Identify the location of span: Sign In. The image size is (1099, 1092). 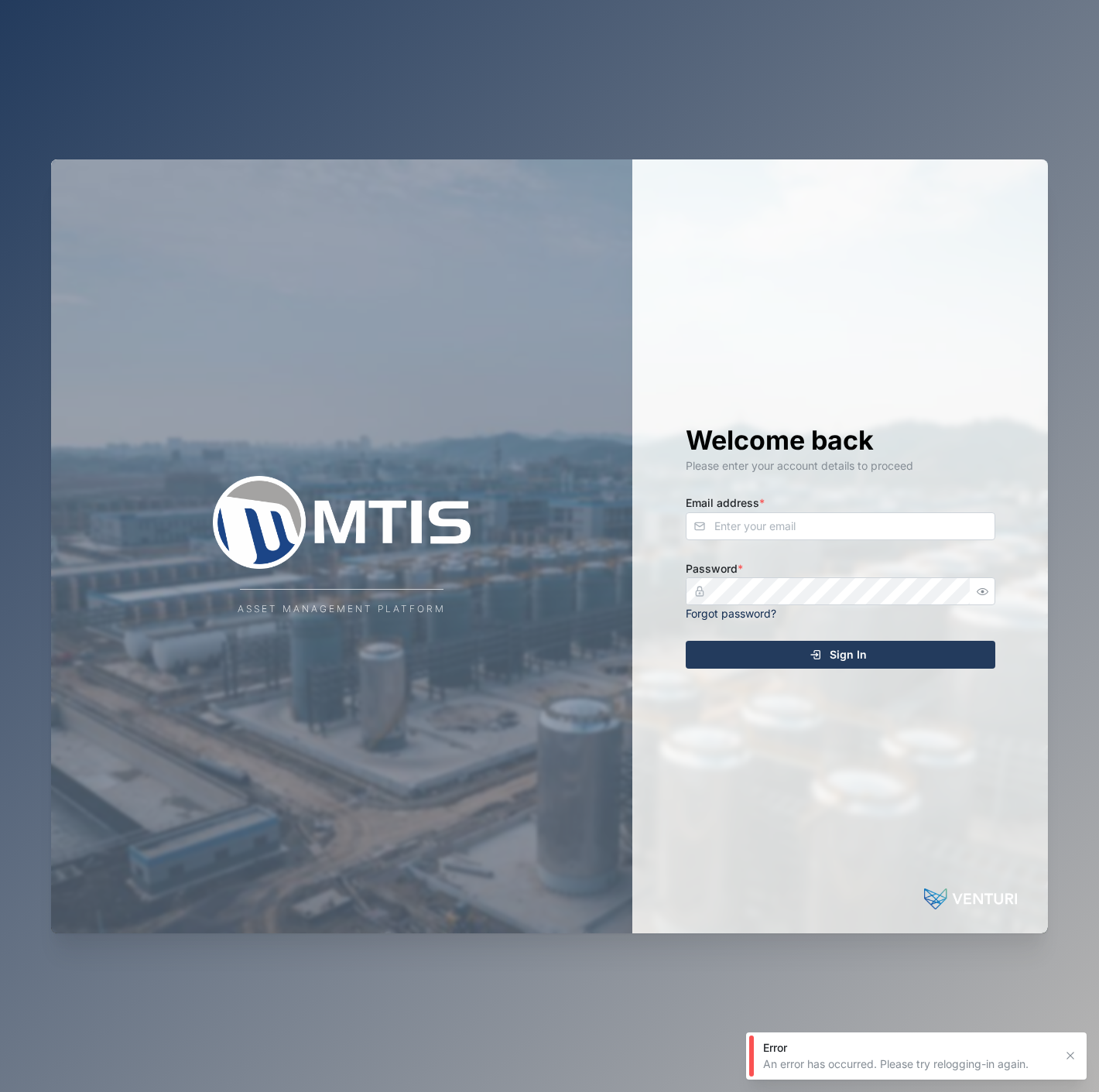
(848, 654).